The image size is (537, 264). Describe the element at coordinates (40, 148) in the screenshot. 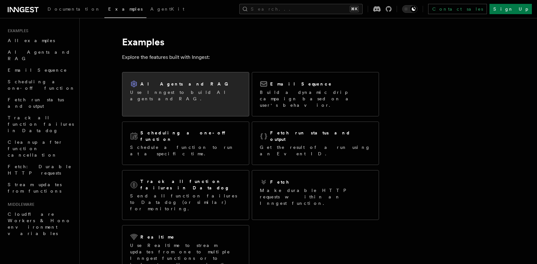

I see `a: Cleanup after function cancellation` at that location.